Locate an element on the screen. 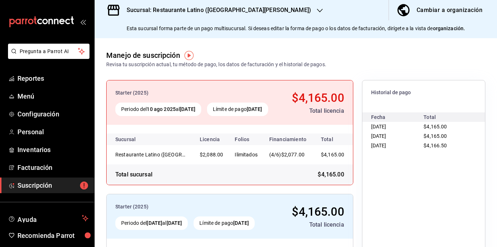  span: Configuración is located at coordinates (53, 114).